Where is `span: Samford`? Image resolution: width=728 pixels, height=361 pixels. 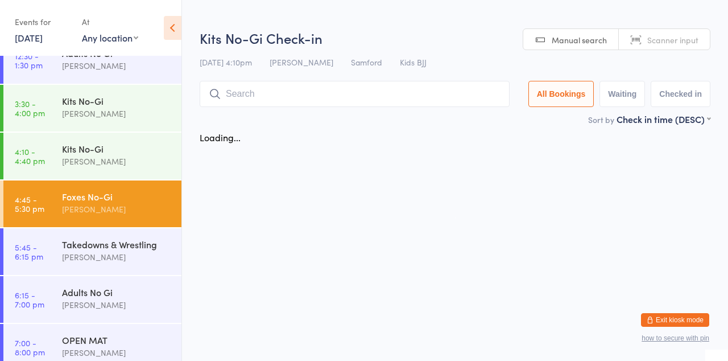 span: Samford is located at coordinates (367, 62).